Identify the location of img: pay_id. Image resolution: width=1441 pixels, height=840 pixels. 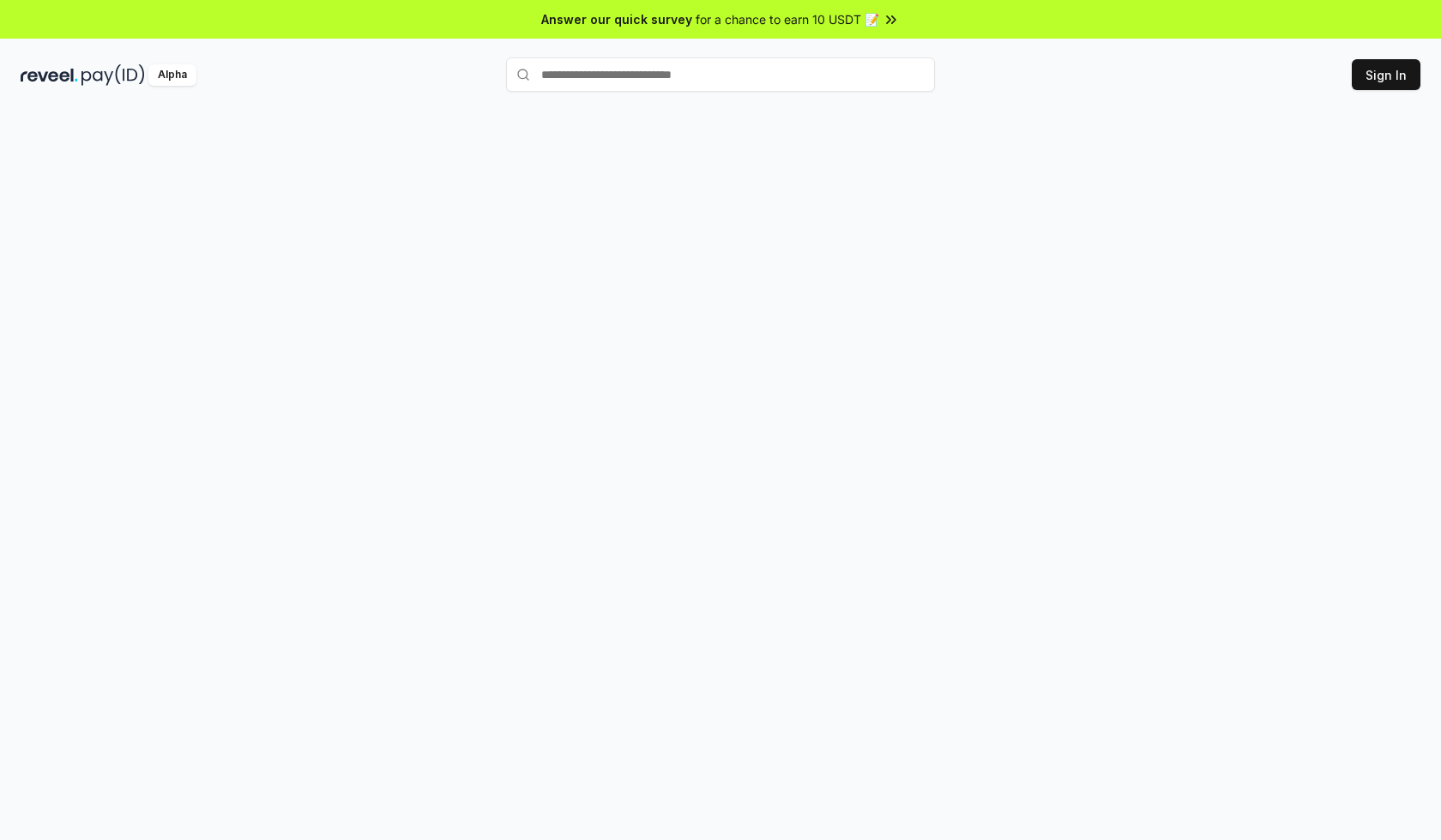
(114, 75).